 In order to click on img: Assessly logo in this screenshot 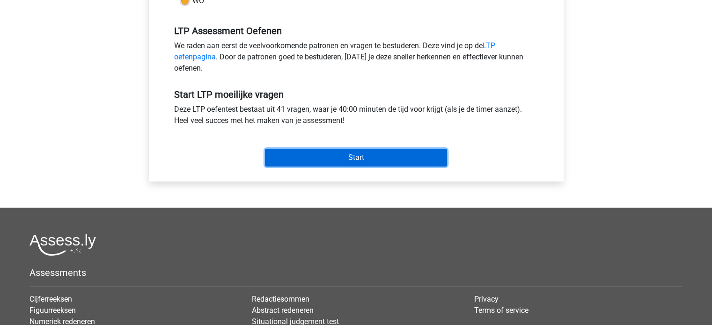, I will do `click(63, 245)`.